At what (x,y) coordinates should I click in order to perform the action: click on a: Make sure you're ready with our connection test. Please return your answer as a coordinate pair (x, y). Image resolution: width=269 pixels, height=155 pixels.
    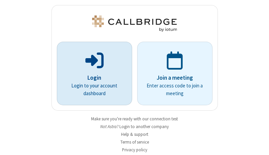
    Looking at the image, I should click on (135, 119).